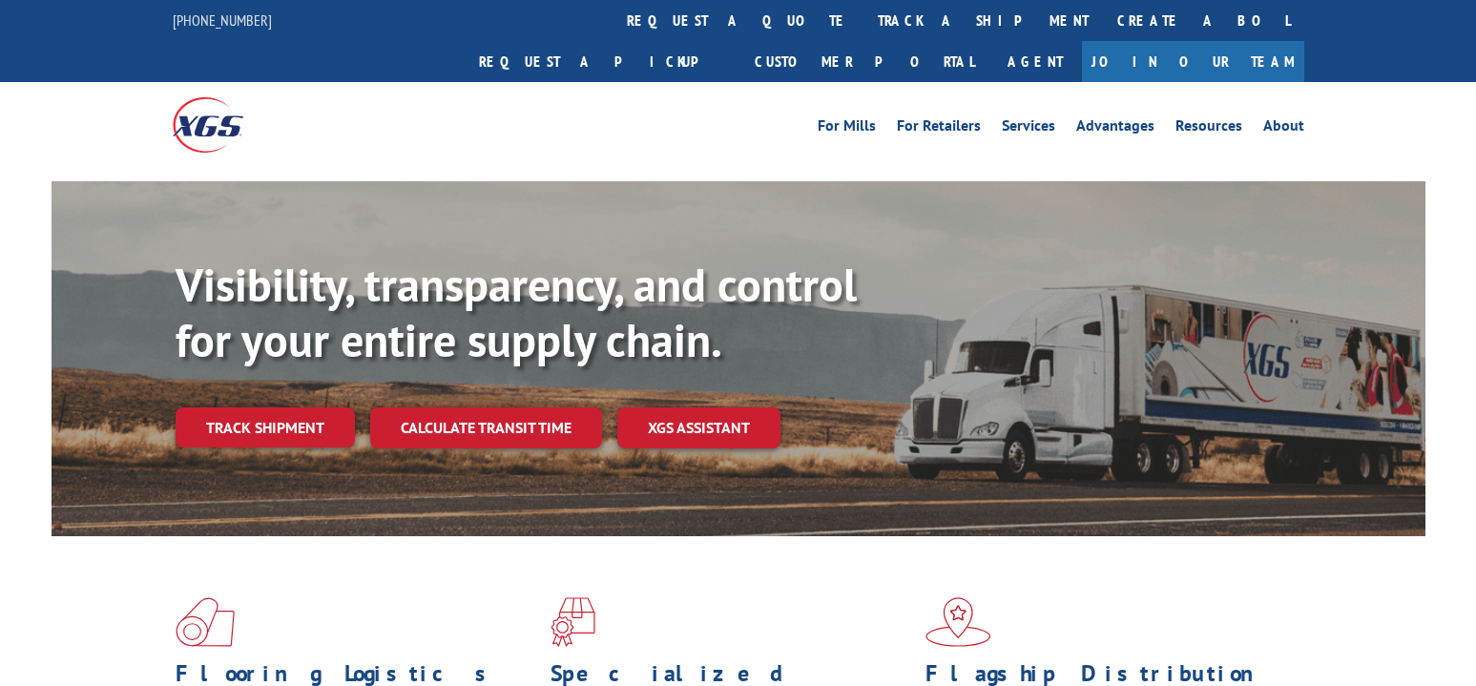 This screenshot has height=686, width=1476. What do you see at coordinates (1028, 129) in the screenshot?
I see `a: Services` at bounding box center [1028, 129].